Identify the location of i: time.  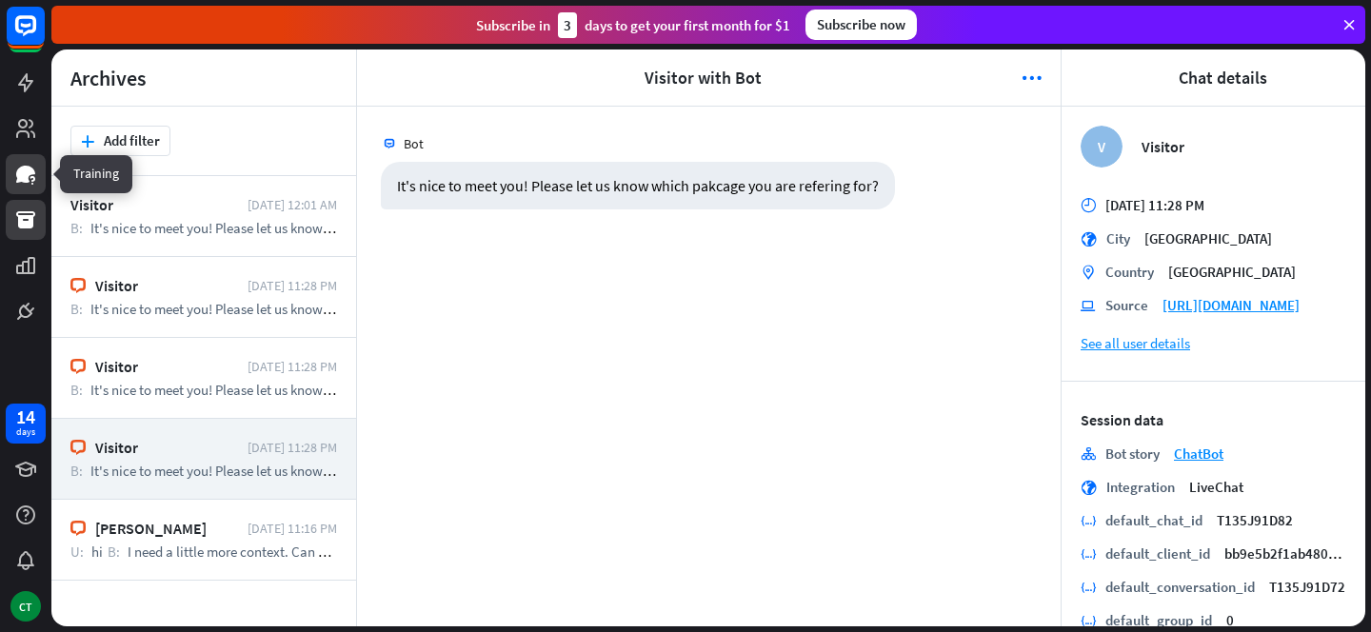
(1088, 206).